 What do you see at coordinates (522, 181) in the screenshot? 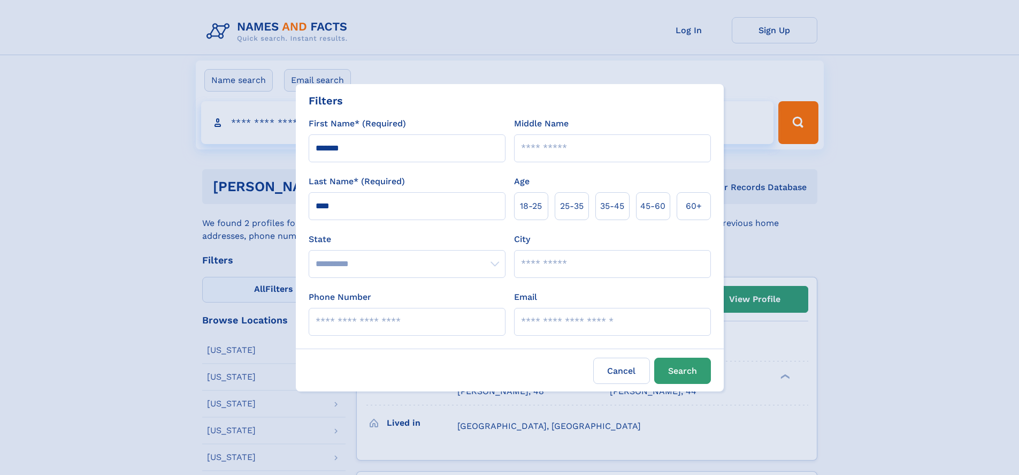
I see `label: Age` at bounding box center [522, 181].